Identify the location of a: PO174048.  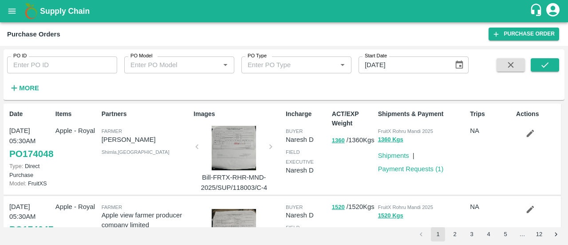
(31, 154).